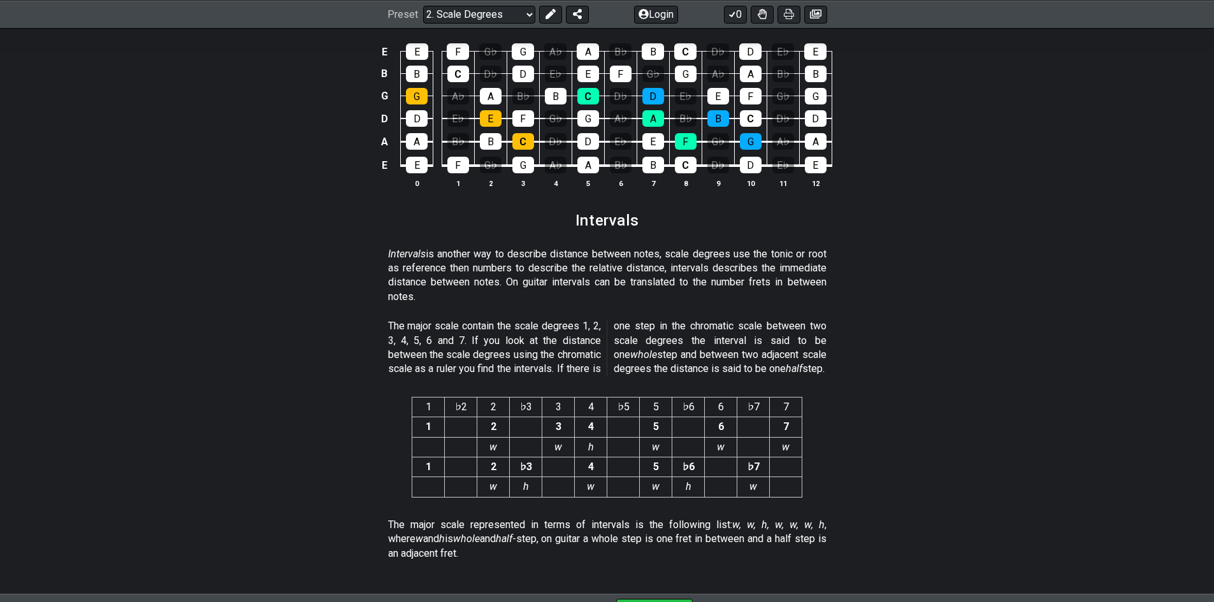 The image size is (1214, 602). Describe the element at coordinates (688, 486) in the screenshot. I see `em: h` at that location.